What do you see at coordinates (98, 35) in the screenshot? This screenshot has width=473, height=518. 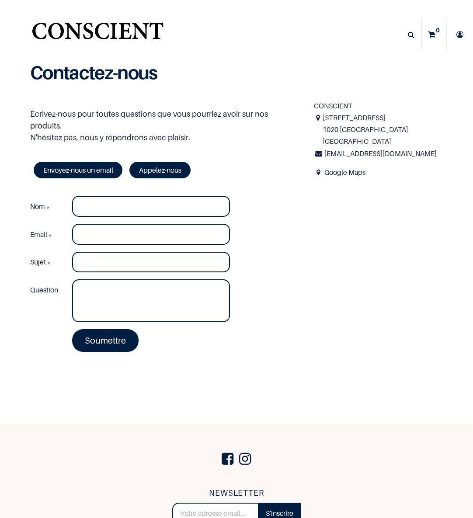 I see `img: Conscient` at bounding box center [98, 35].